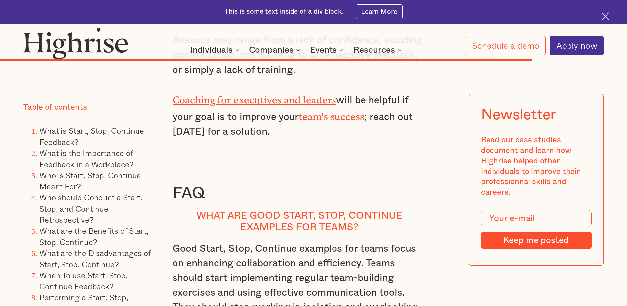  Describe the element at coordinates (95, 258) in the screenshot. I see `a: What are the Disadvantages of Start, Stop, Continue?` at that location.